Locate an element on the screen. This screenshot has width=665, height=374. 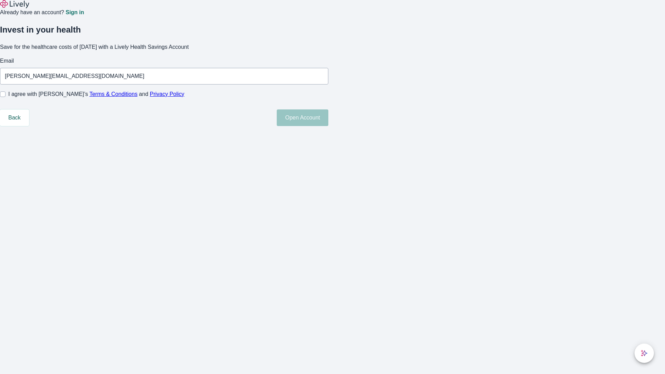
svg: Lively AI Assistant is located at coordinates (644, 353).